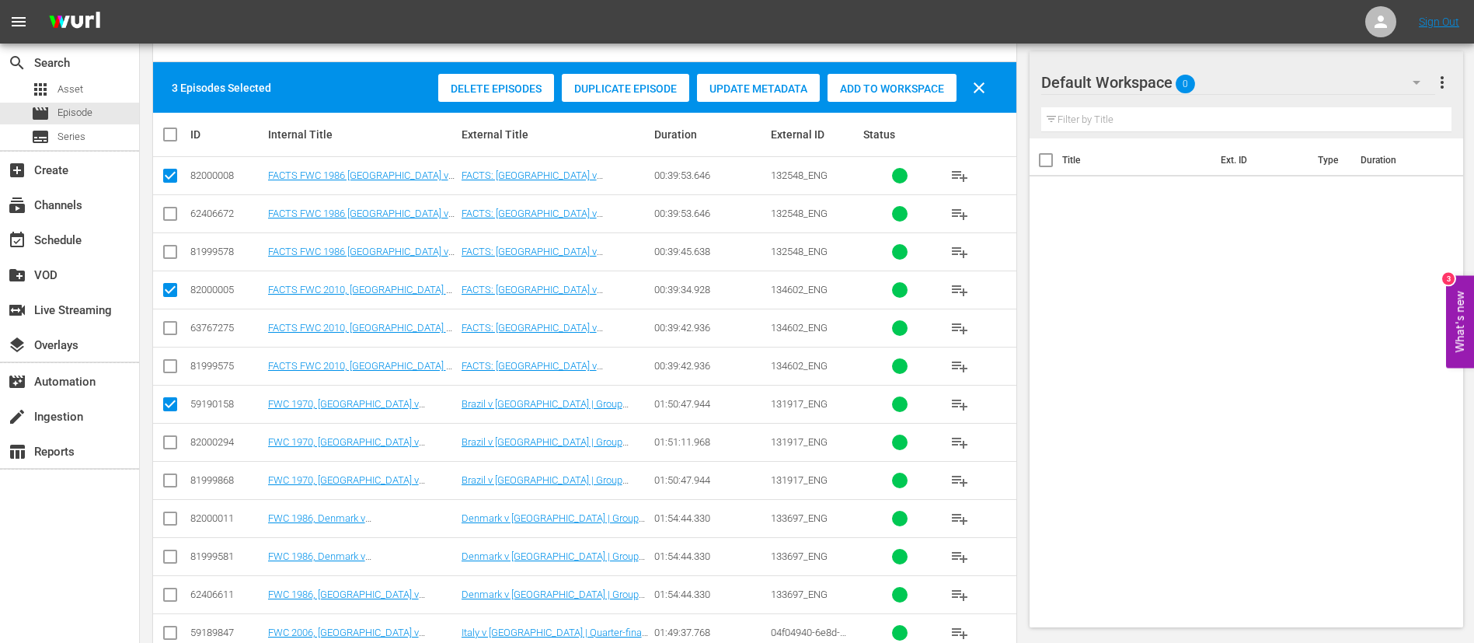 Image resolution: width=1474 pixels, height=643 pixels. Describe the element at coordinates (17, 345) in the screenshot. I see `span: Overlays` at that location.